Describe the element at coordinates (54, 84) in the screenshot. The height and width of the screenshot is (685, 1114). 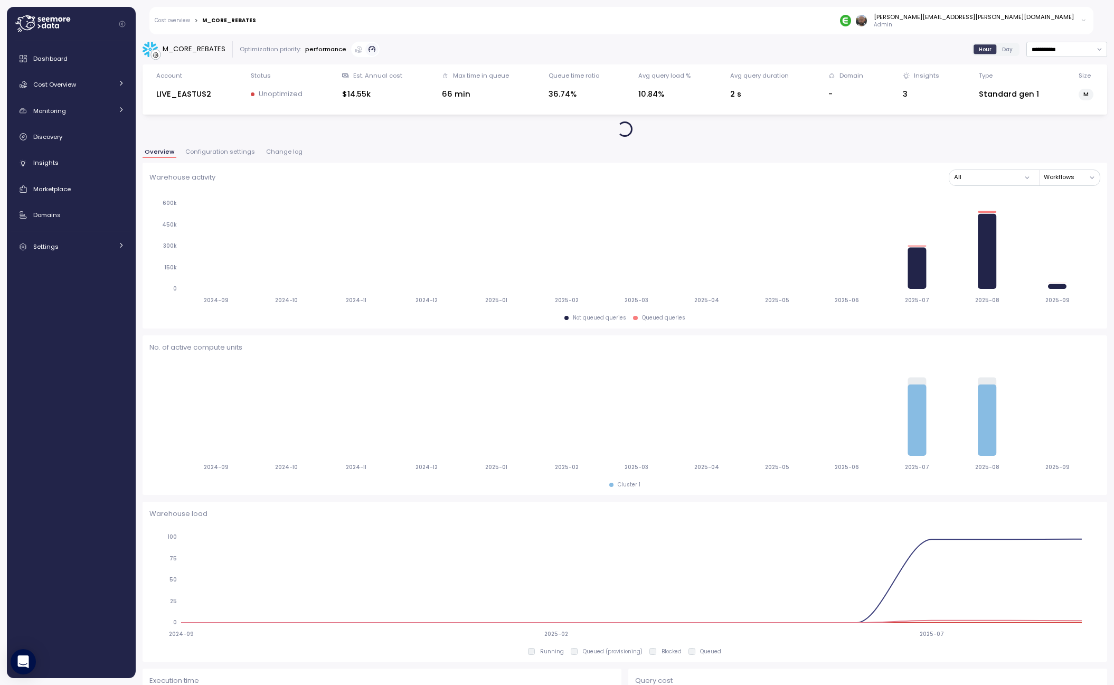
I see `span: Cost Overview` at that location.